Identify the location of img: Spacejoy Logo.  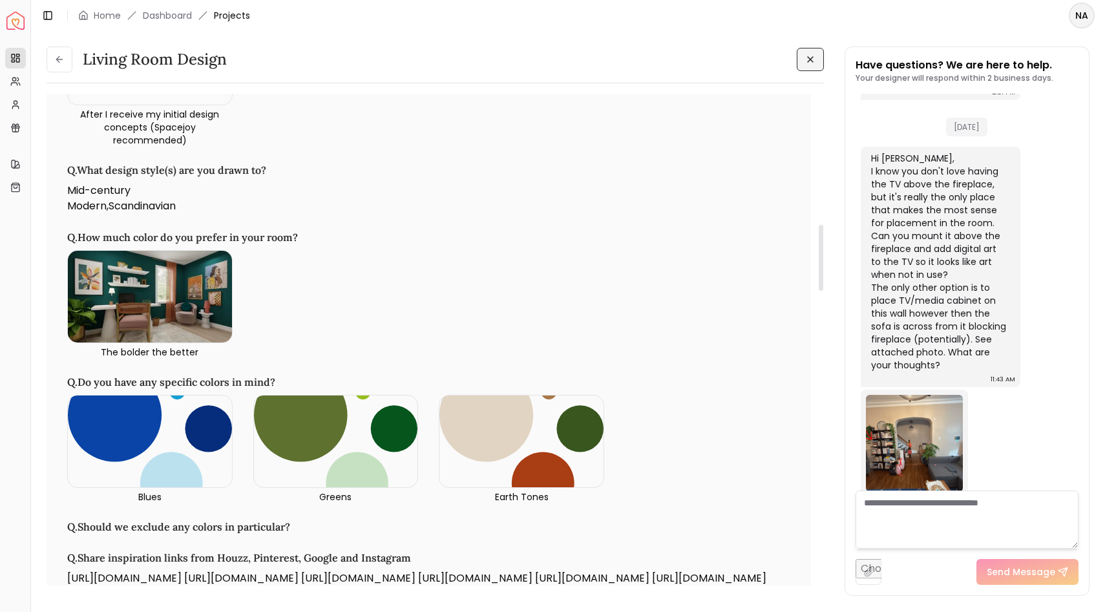
(16, 21).